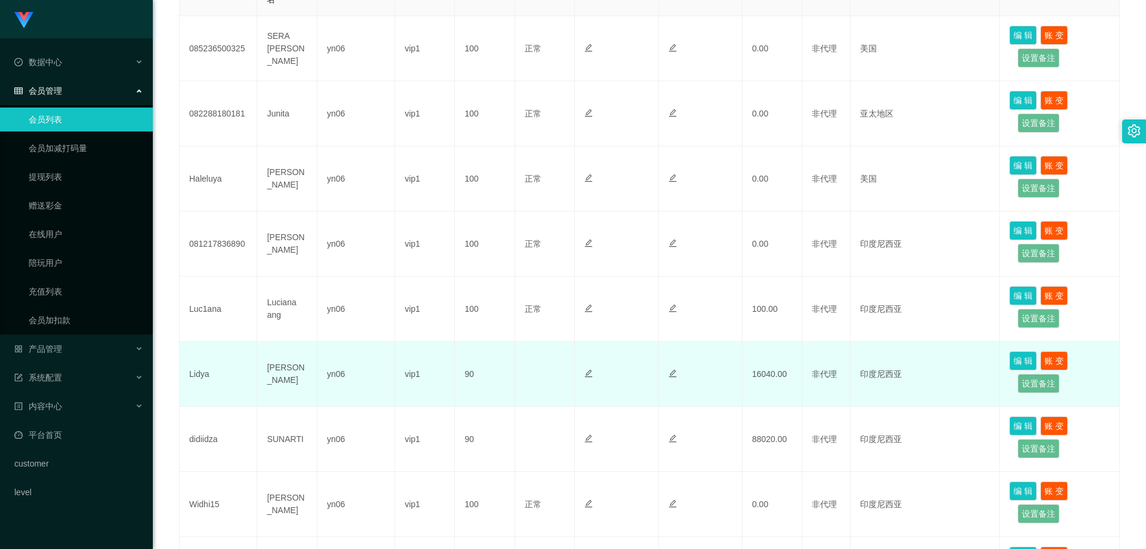  Describe the element at coordinates (287, 113) in the screenshot. I see `td: Junita` at that location.